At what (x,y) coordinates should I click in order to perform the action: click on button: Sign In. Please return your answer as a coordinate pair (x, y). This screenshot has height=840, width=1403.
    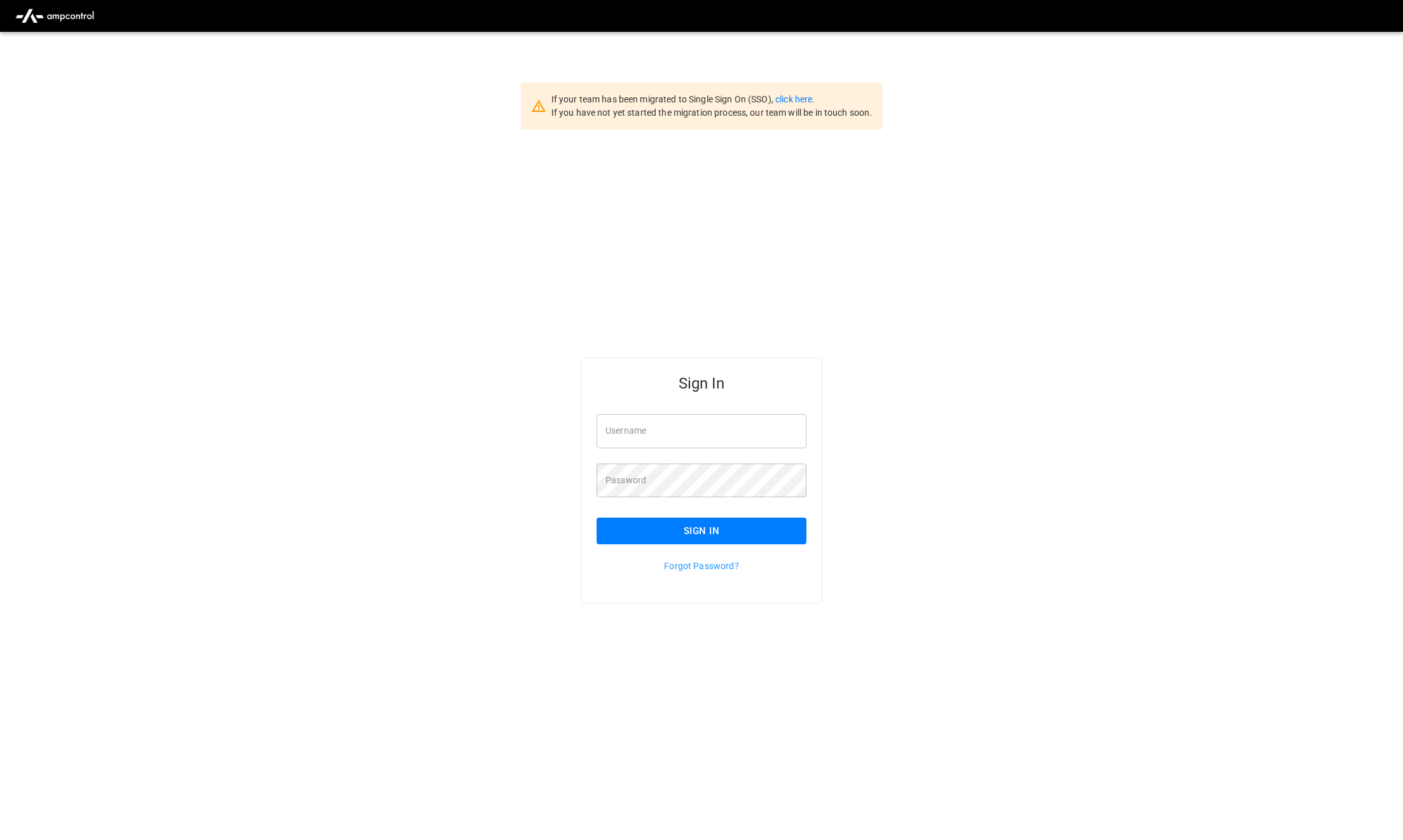
    Looking at the image, I should click on (702, 531).